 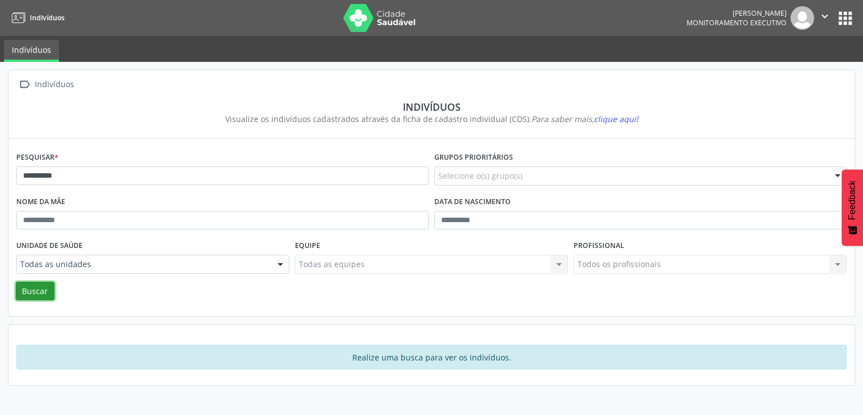 What do you see at coordinates (481, 175) in the screenshot?
I see `span: Selecione o(s) grupo(s)` at bounding box center [481, 175].